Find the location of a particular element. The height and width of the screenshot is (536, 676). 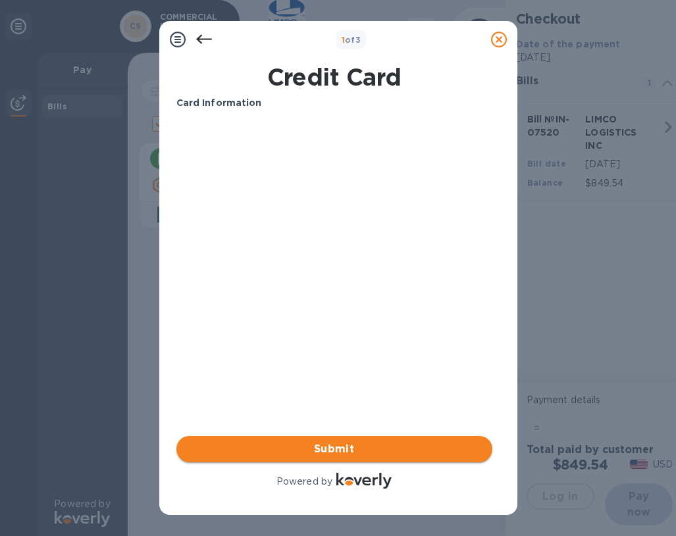

h1: Credit Card is located at coordinates (334, 77).